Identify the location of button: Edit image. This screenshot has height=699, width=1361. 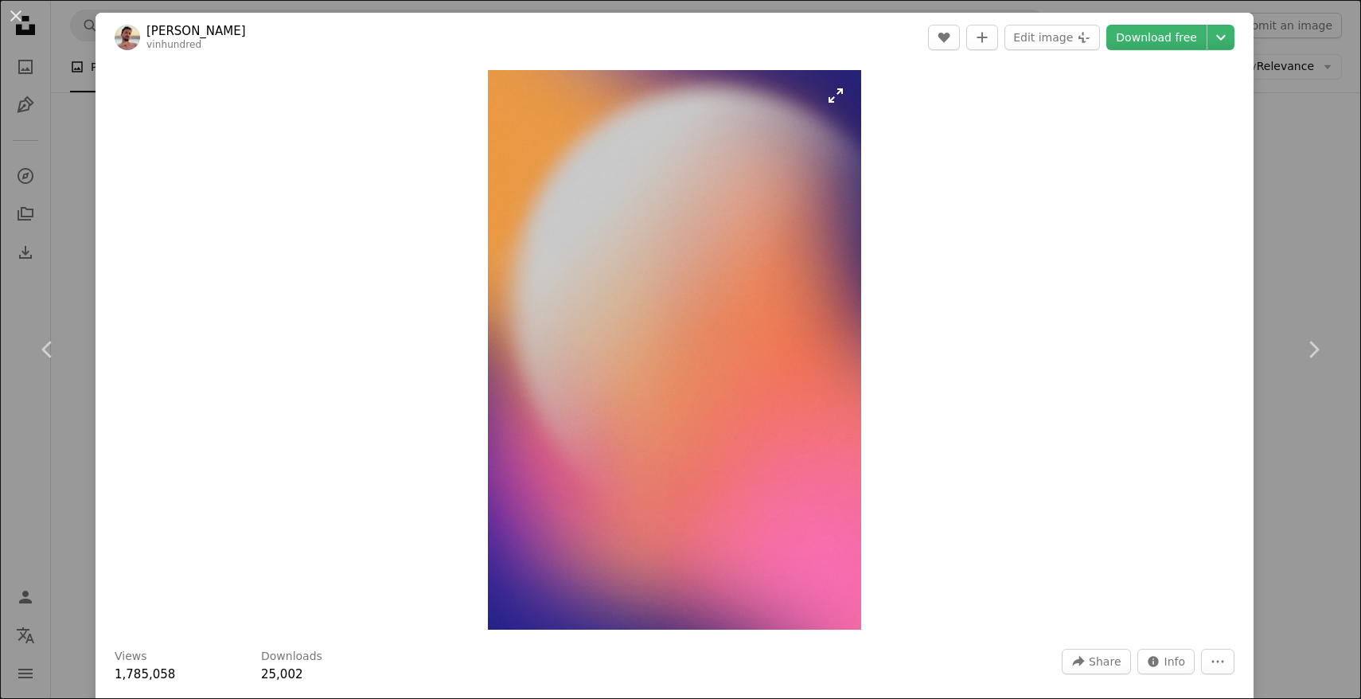
(1052, 37).